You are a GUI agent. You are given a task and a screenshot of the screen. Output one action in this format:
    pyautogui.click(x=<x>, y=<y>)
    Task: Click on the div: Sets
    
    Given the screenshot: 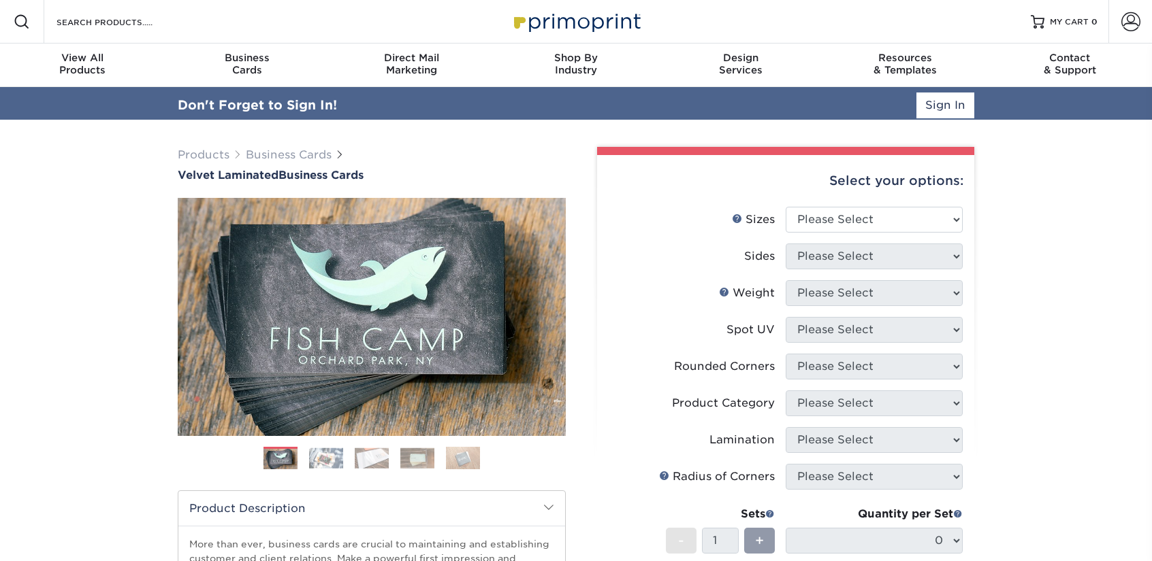 What is the action you would take?
    pyautogui.click(x=720, y=515)
    